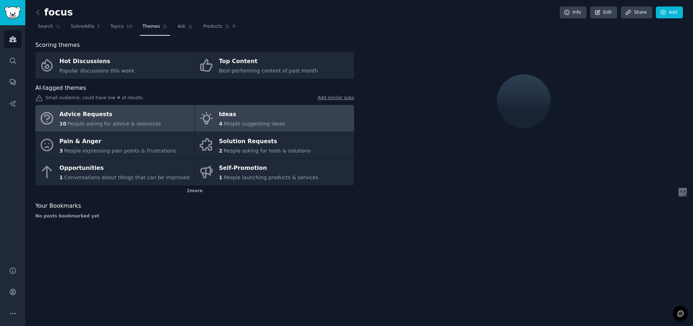 This screenshot has width=693, height=326. What do you see at coordinates (267, 151) in the screenshot?
I see `span: People asking for tools & solutions` at bounding box center [267, 151].